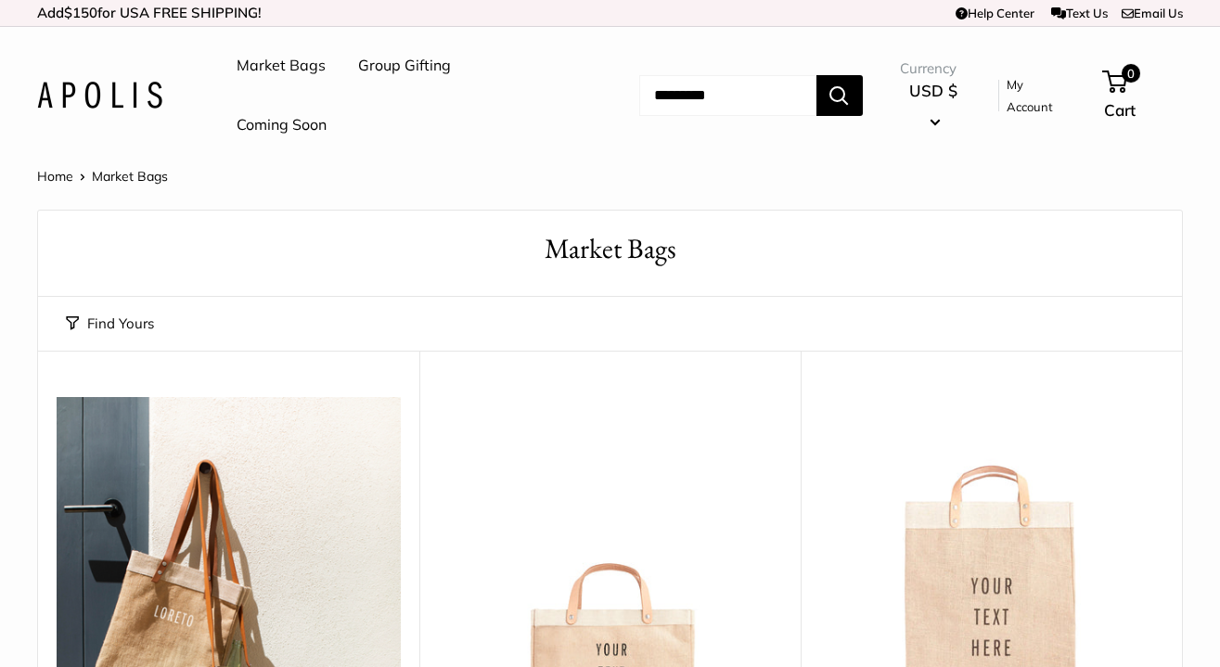 This screenshot has height=667, width=1220. I want to click on a: Text Us, so click(1079, 13).